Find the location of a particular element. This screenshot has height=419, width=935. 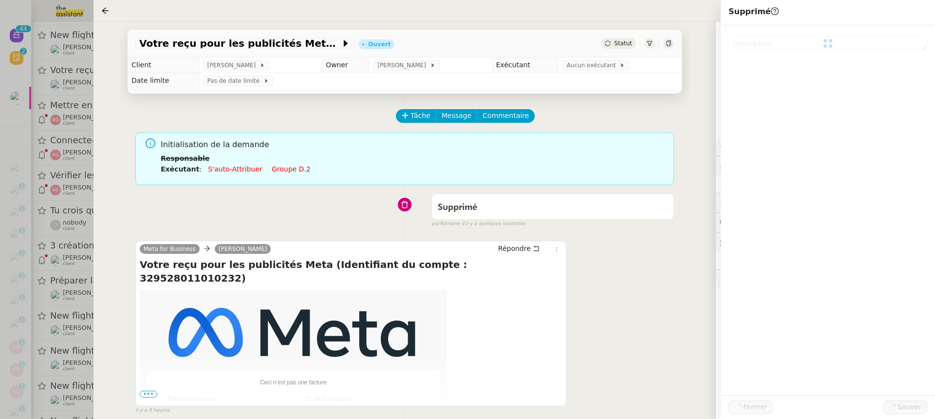

span: Initialisation de la demande is located at coordinates (413, 145).